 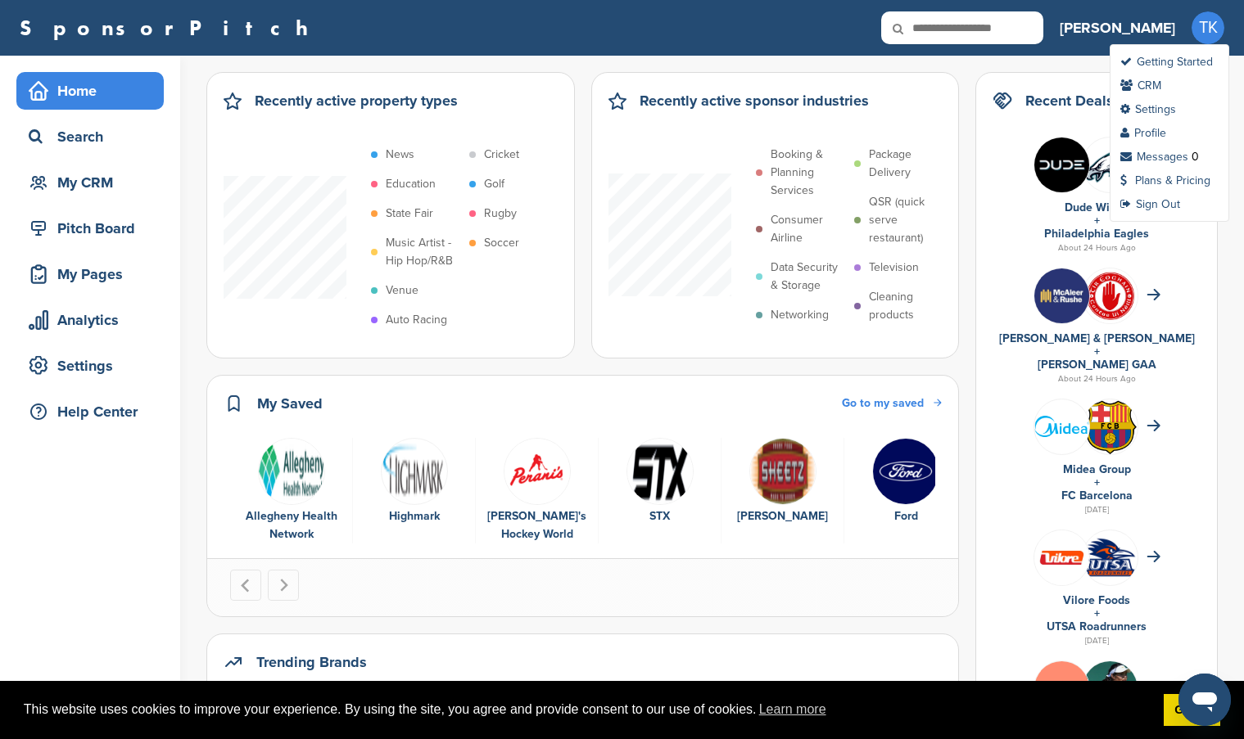 What do you see at coordinates (587, 710) in the screenshot?
I see `span: This website uses cookies to improve your experience. By using the site, you agree and provide co...` at bounding box center [587, 710].